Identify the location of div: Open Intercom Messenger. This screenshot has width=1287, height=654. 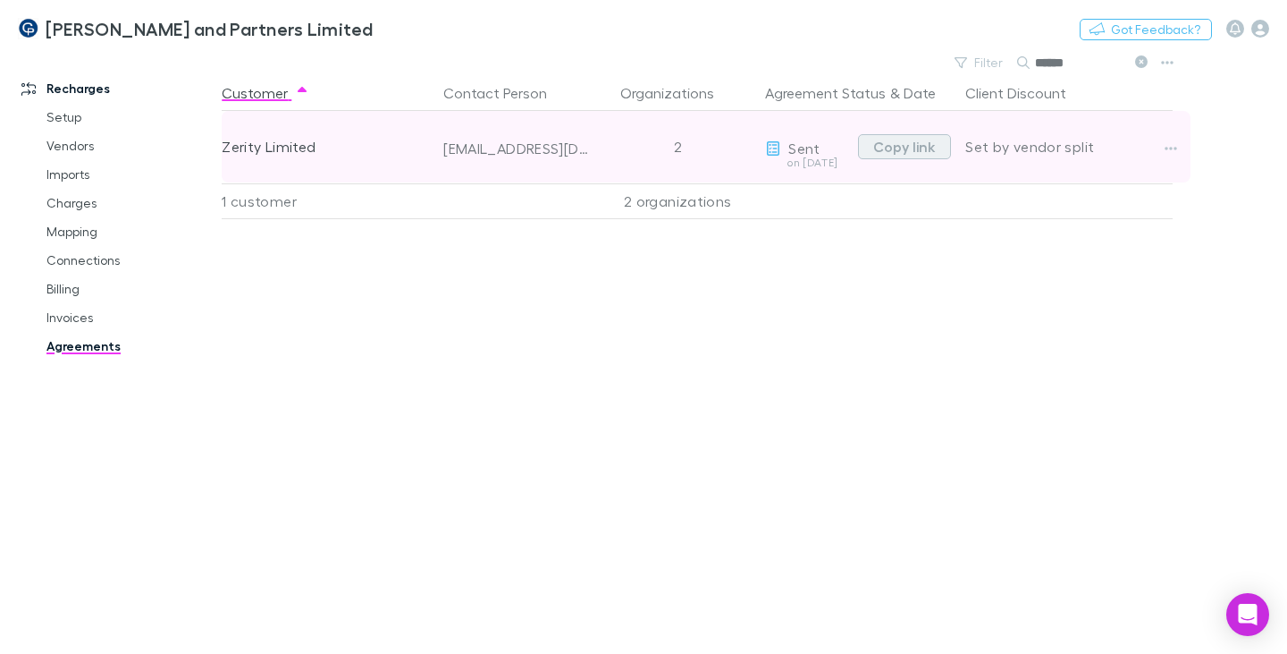
(1248, 614).